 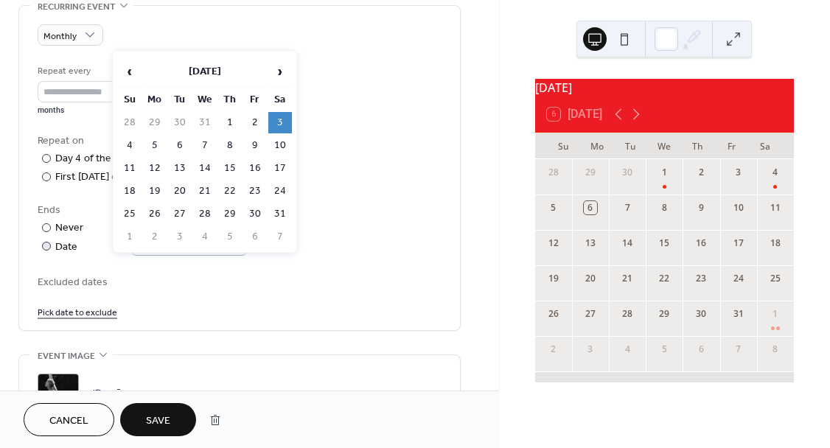 What do you see at coordinates (255, 99) in the screenshot?
I see `th: Fr` at bounding box center [255, 99].